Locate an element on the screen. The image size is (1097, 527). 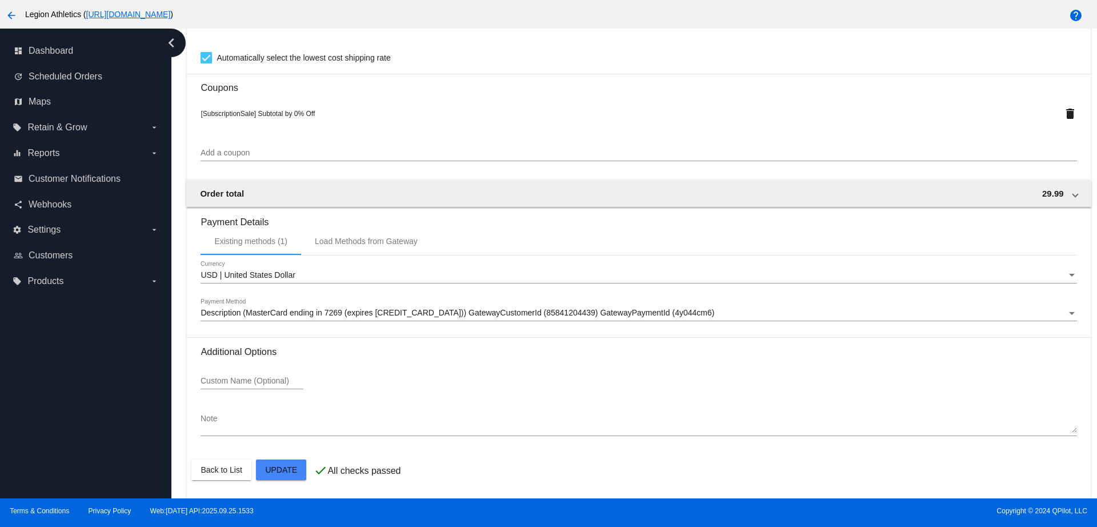
h3: Additional Options is located at coordinates (638, 351).